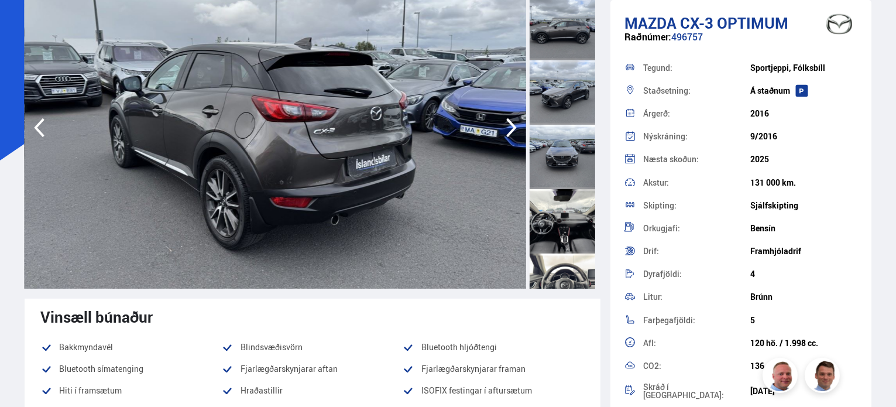 The width and height of the screenshot is (896, 407). I want to click on div: Orkugjafi:, so click(697, 228).